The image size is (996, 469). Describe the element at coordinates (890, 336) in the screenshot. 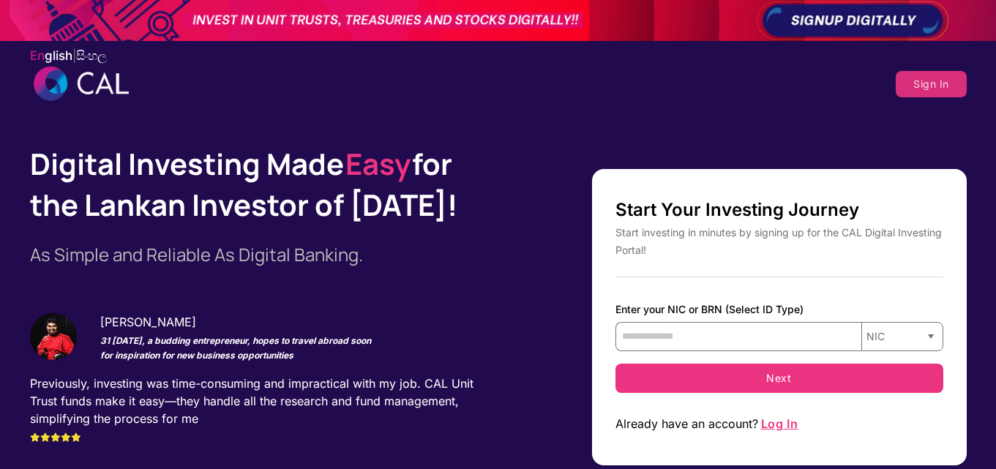

I see `span: NIC` at that location.